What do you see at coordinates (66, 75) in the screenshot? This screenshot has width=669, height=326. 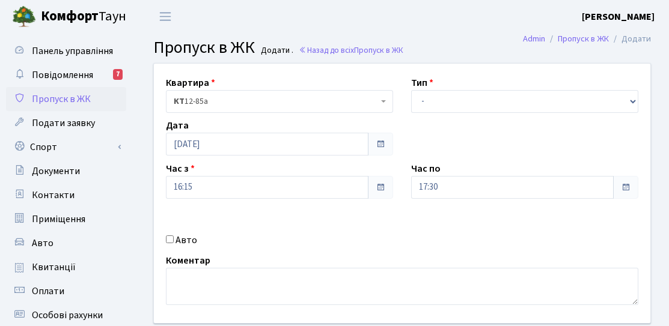 I see `a: Повідомлення7` at bounding box center [66, 75].